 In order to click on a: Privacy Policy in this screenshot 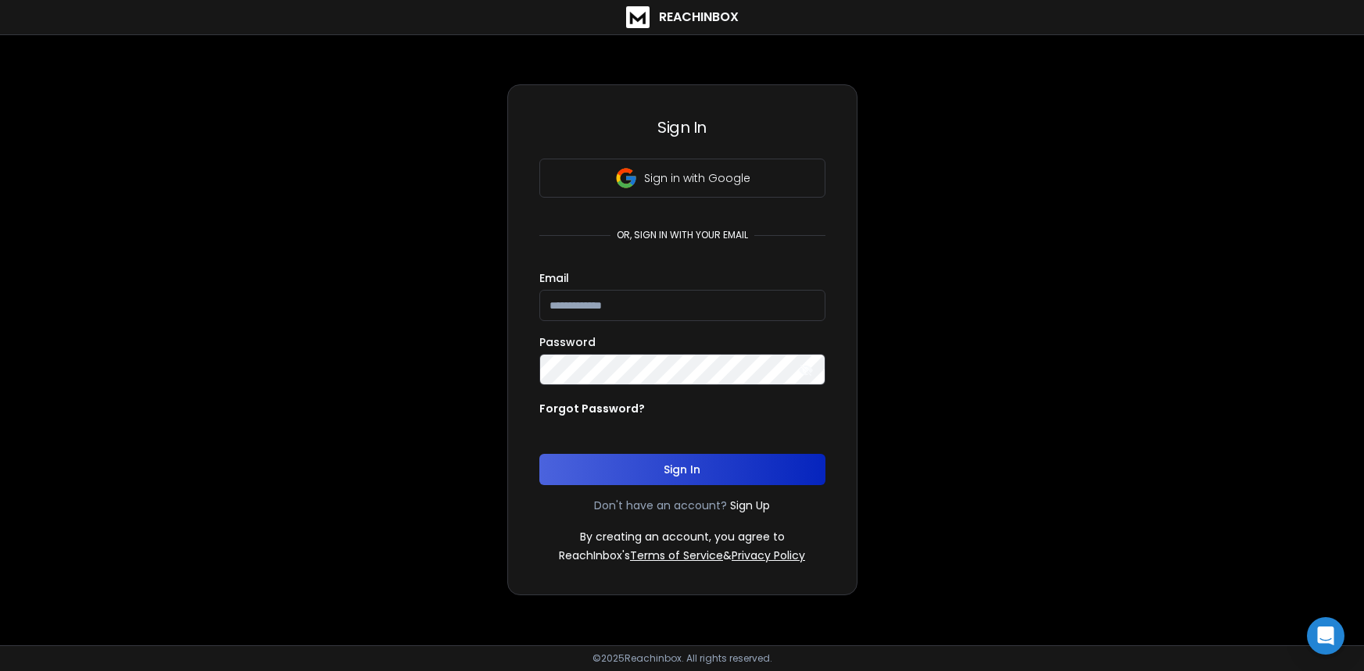, I will do `click(768, 556)`.